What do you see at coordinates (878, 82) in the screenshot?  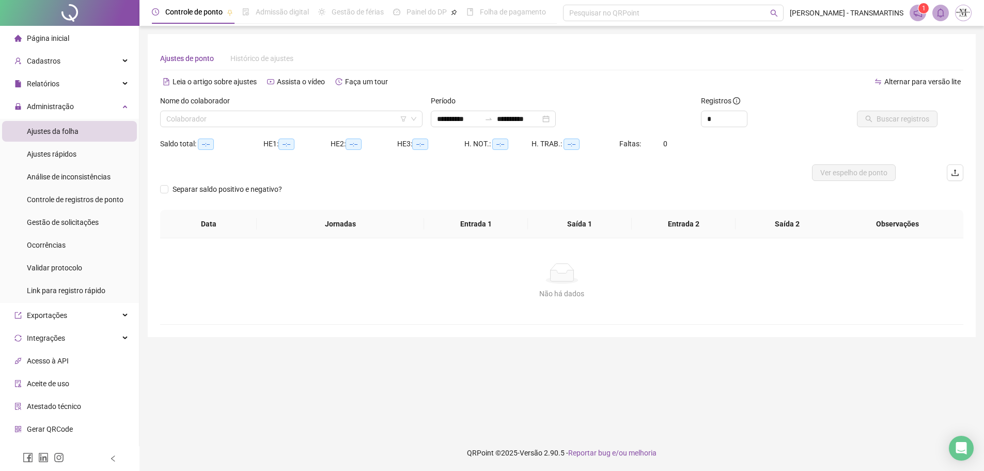 I see `span: swap` at bounding box center [878, 82].